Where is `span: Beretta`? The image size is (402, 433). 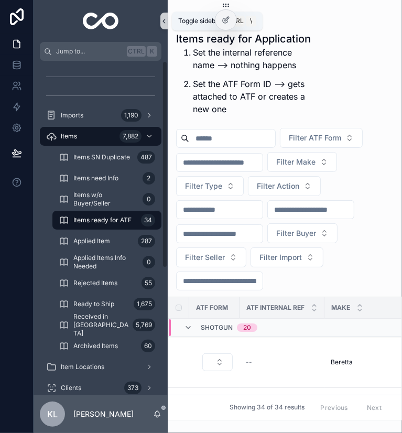 span: Beretta is located at coordinates (341, 362).